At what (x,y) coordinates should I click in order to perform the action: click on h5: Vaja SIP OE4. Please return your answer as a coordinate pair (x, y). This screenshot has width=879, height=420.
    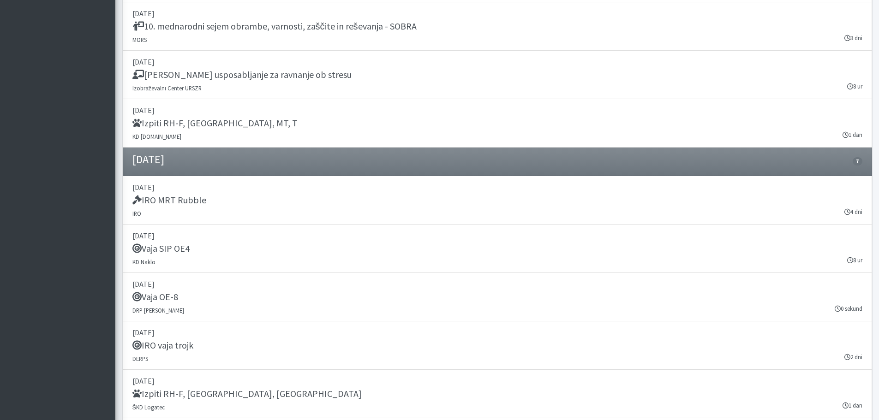
    Looking at the image, I should click on (161, 249).